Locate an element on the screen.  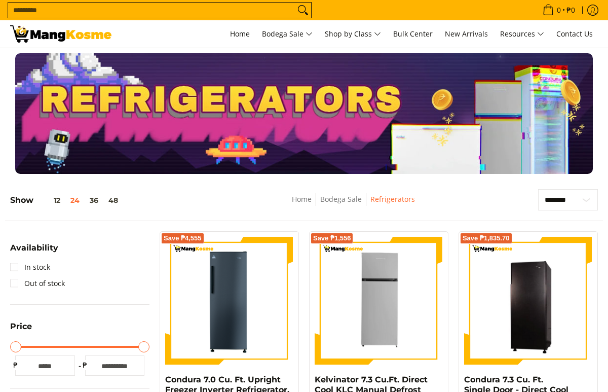
a: Shop by Class is located at coordinates (353, 34).